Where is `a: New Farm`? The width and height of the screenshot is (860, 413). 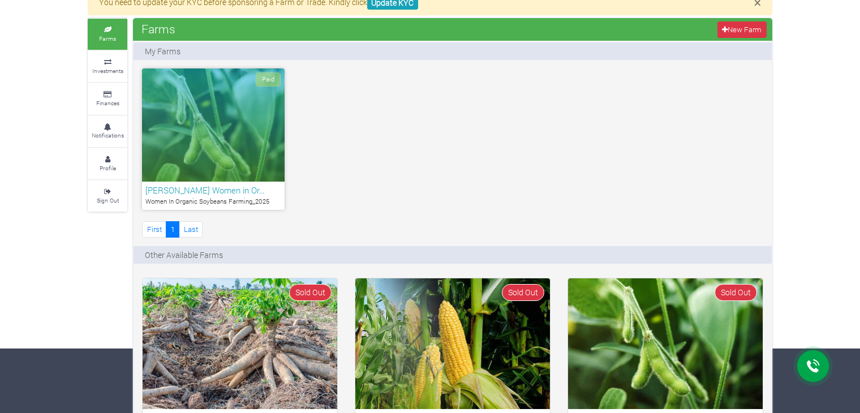
a: New Farm is located at coordinates (742, 29).